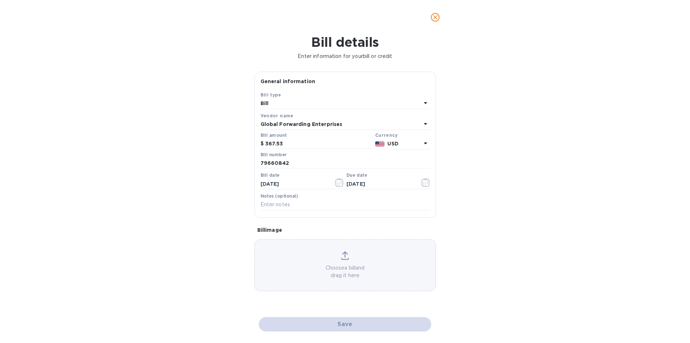  What do you see at coordinates (274, 155) in the screenshot?
I see `label: Bill number` at bounding box center [274, 155].